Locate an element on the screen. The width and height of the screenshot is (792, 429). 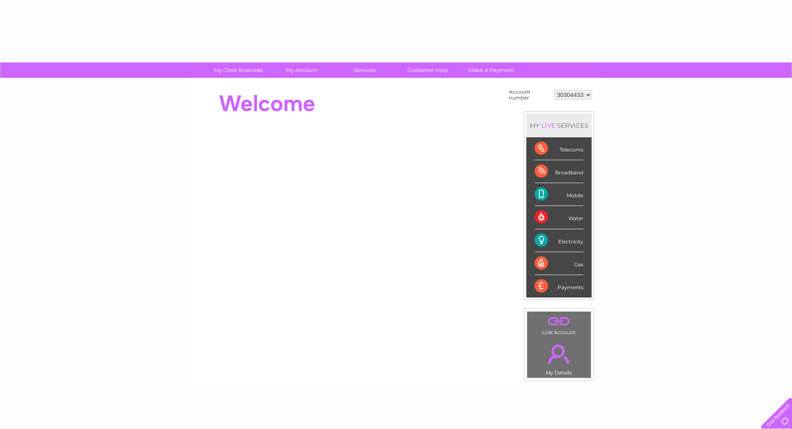
td: Account number is located at coordinates (529, 95).